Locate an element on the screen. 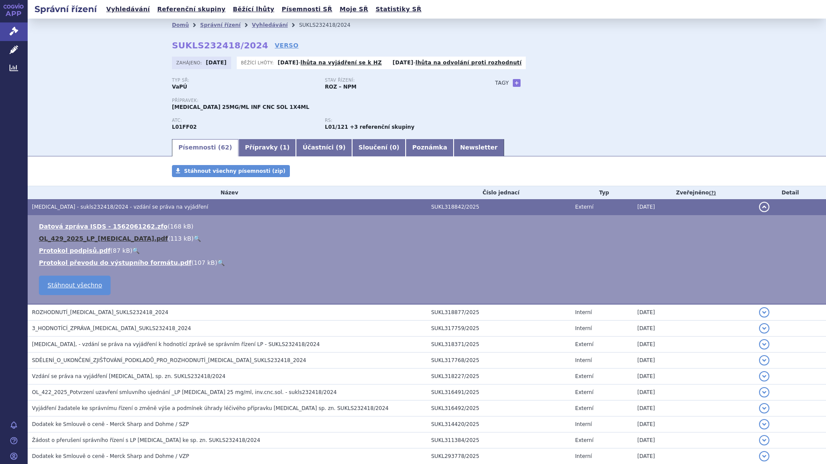 This screenshot has height=464, width=826. a: Stáhnout všechno is located at coordinates (75, 285).